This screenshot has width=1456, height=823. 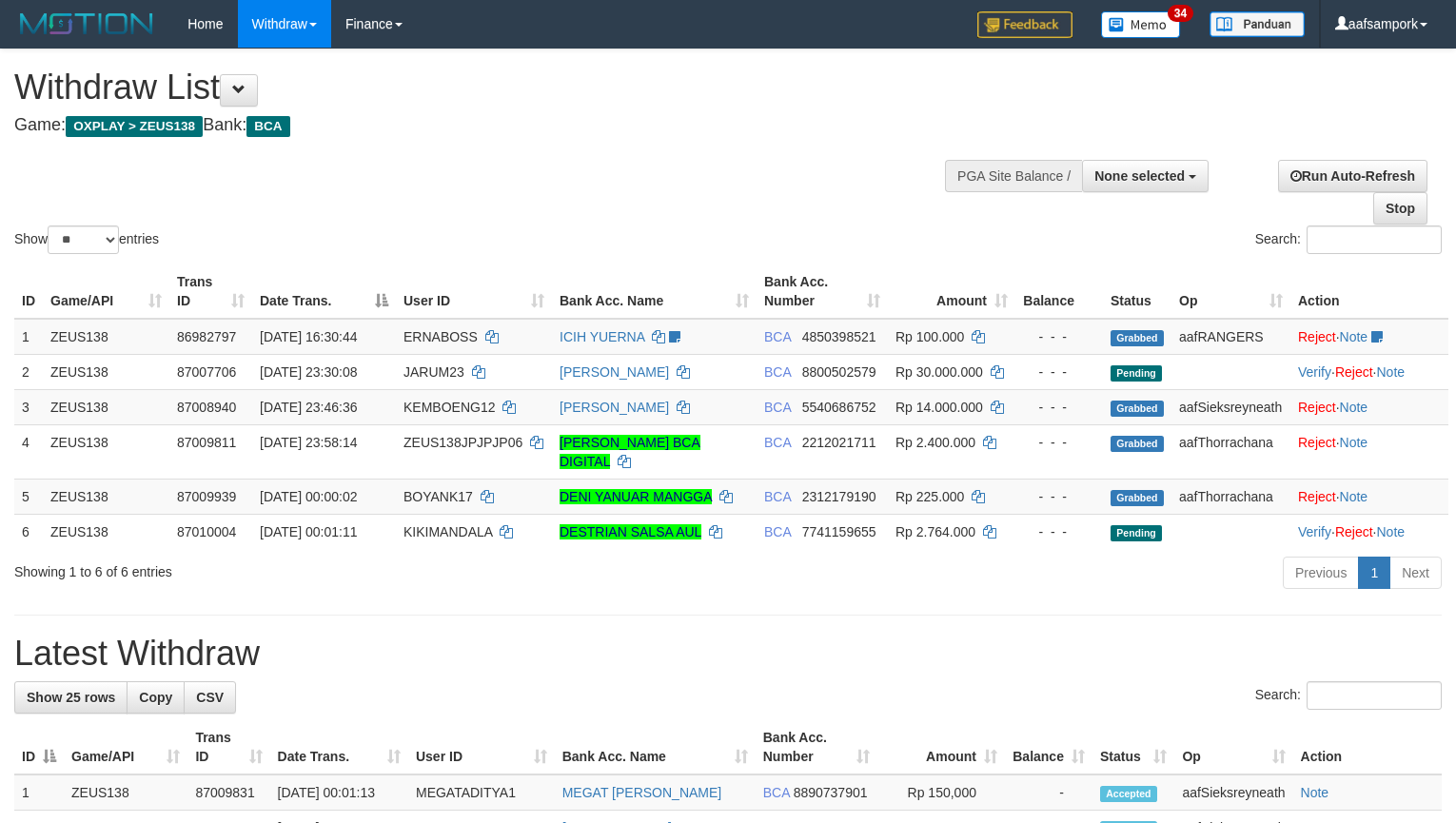 What do you see at coordinates (1400, 208) in the screenshot?
I see `a: Stop` at bounding box center [1400, 208].